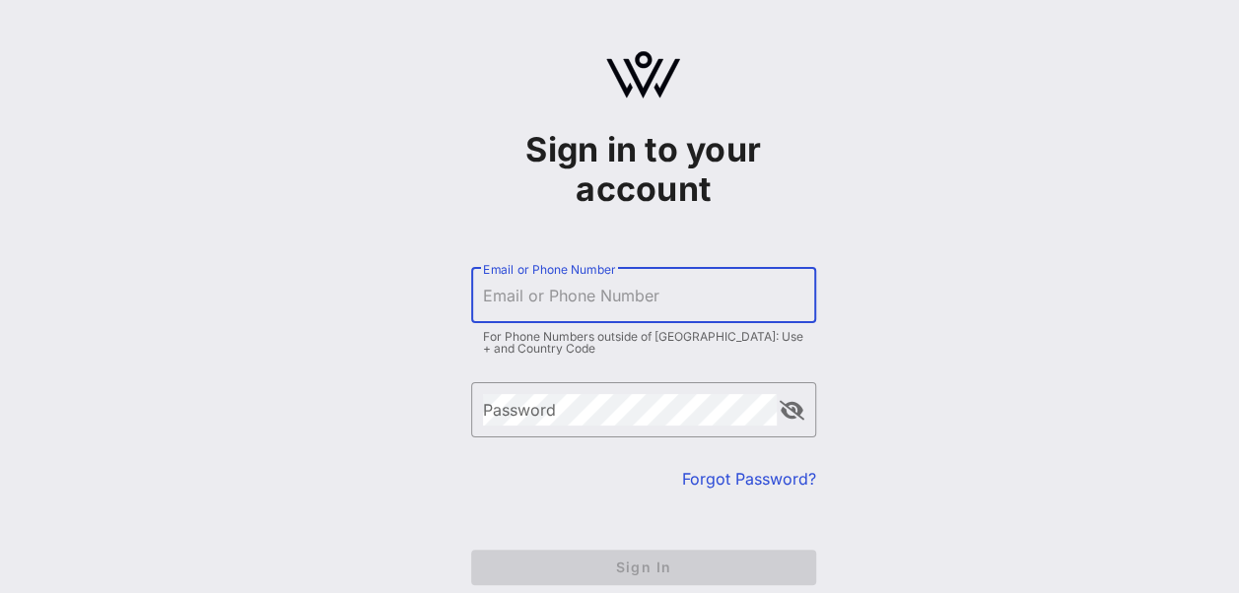 The width and height of the screenshot is (1239, 593). I want to click on h1: Sign in to your account, so click(644, 170).